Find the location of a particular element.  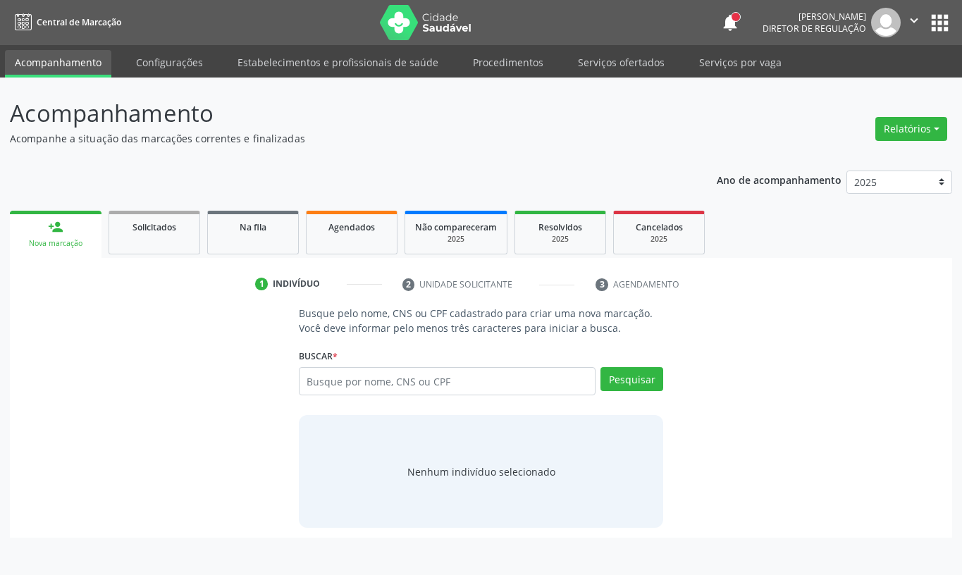

input: Busque por nome, CNS ou CPF is located at coordinates (447, 381).